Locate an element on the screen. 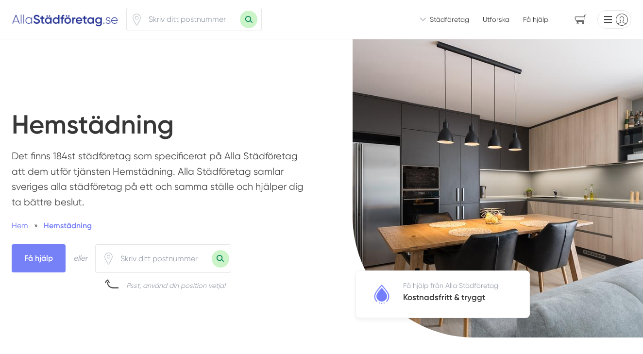 This screenshot has width=643, height=354. h1: Hemstädning is located at coordinates (175, 129).